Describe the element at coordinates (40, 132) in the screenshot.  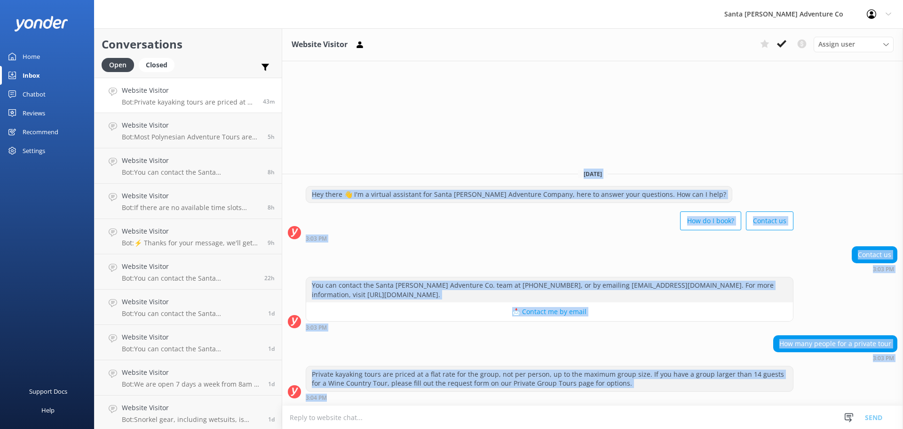
I see `div: Recommend` at that location.